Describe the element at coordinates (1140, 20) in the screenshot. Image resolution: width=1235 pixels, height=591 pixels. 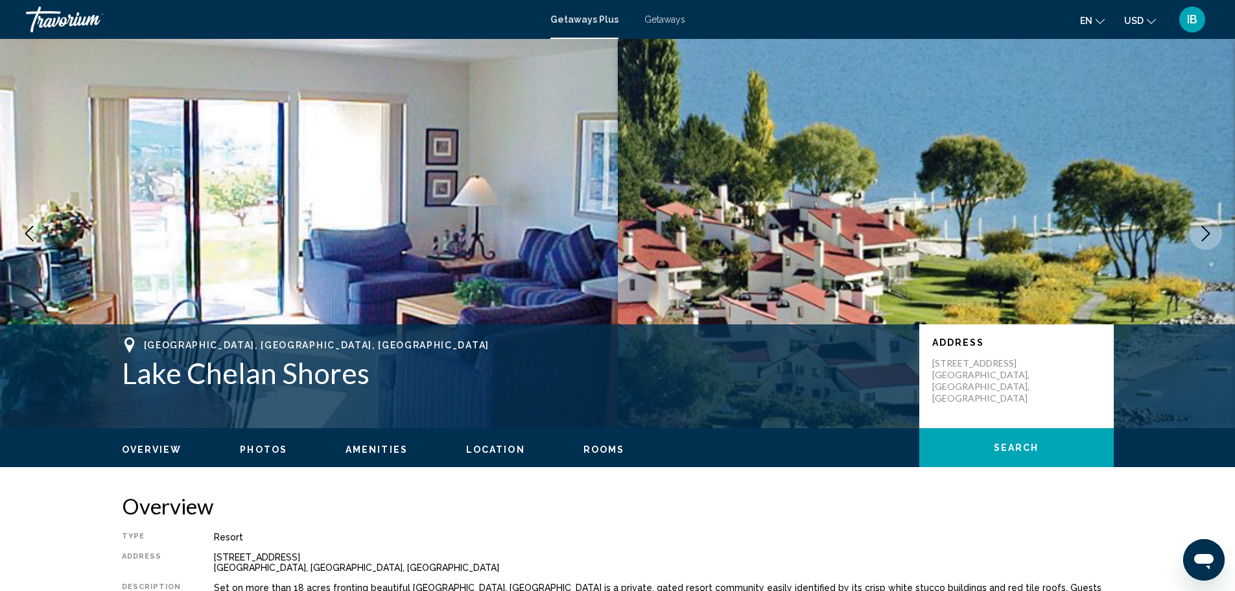
I see `button: Change currency` at that location.